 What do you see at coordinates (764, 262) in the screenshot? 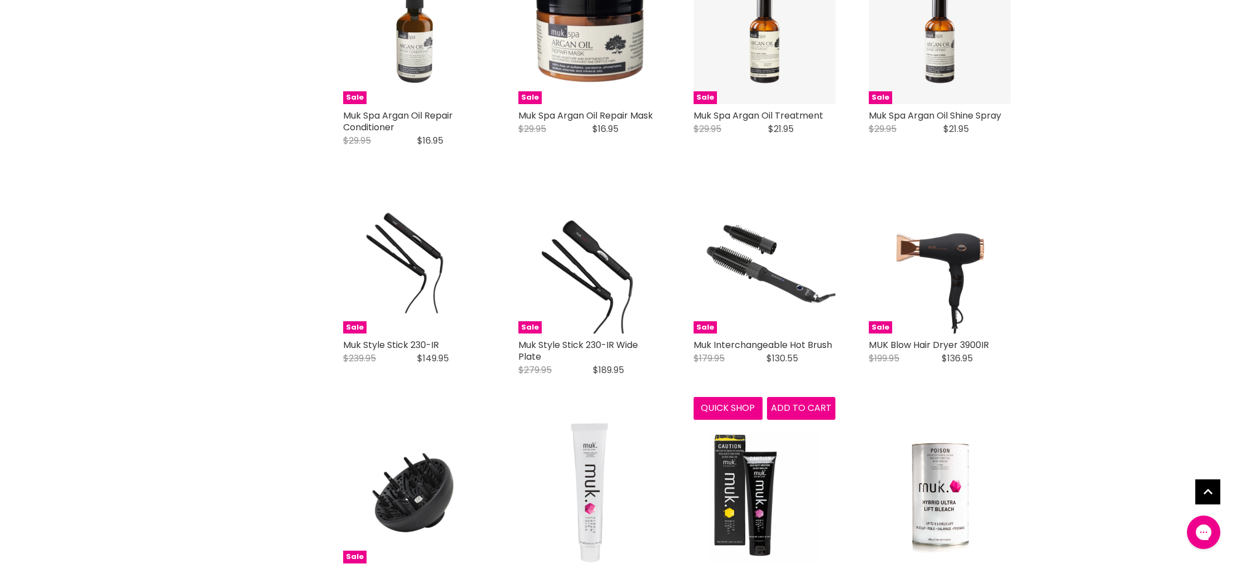
I see `a: Muk Interchangeable Hot Brush Sale` at bounding box center [764, 262].